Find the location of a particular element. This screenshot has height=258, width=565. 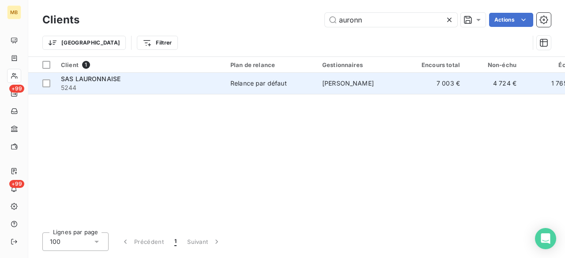

td: 7 003 € is located at coordinates (437, 83).